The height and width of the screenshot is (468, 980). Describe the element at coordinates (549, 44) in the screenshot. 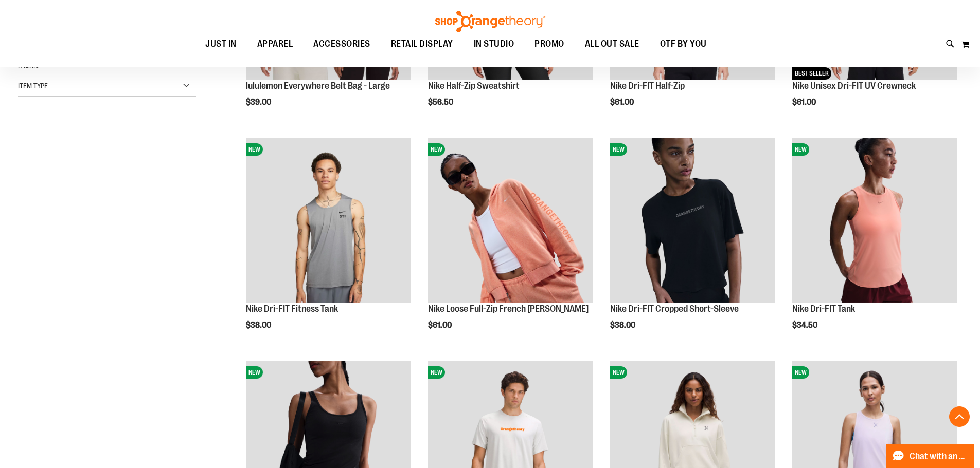

I see `span: PROMO` at that location.